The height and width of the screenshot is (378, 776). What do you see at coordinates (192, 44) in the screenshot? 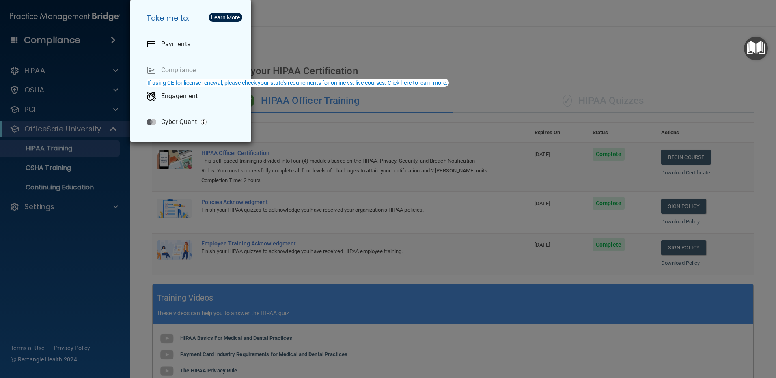
I see `a: Payments` at bounding box center [192, 44].